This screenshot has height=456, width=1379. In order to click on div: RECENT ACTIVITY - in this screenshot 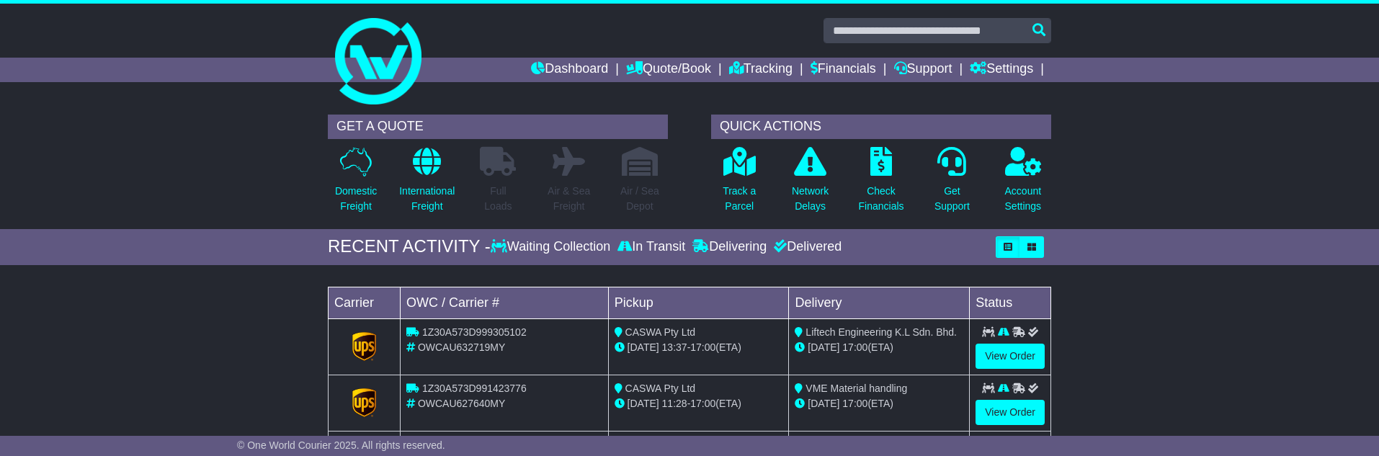, I will do `click(409, 246)`.